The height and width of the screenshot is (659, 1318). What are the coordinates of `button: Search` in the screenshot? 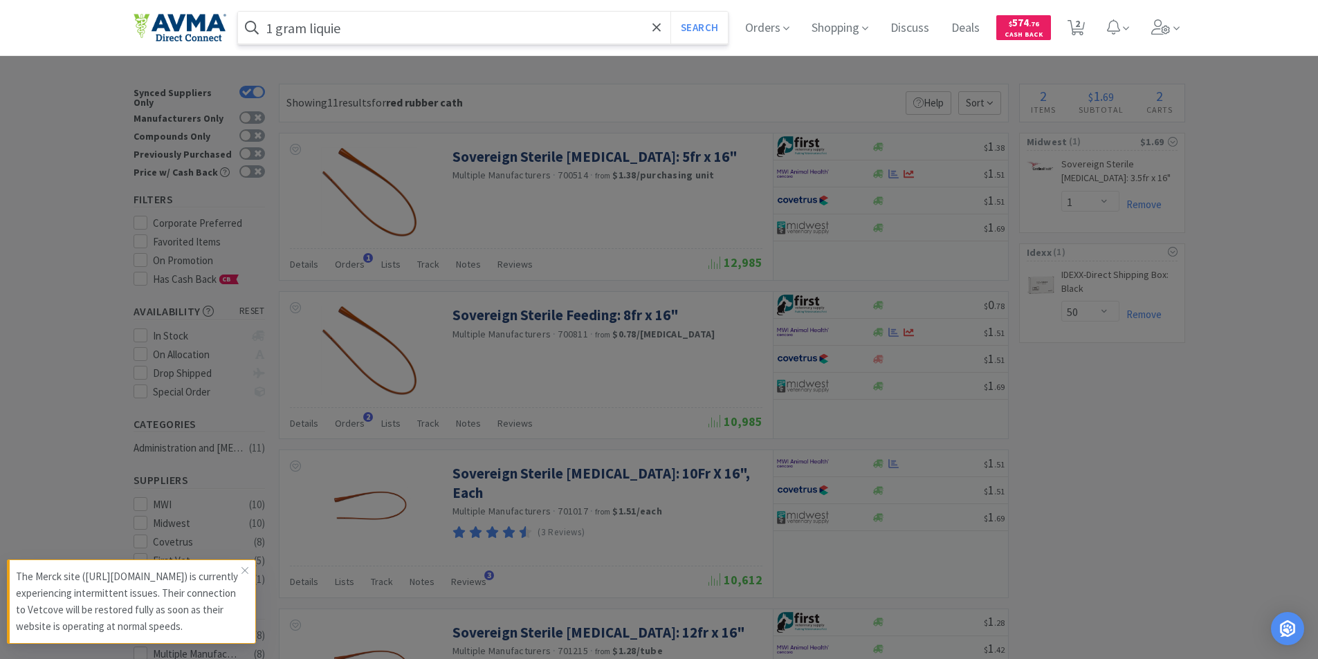 It's located at (699, 28).